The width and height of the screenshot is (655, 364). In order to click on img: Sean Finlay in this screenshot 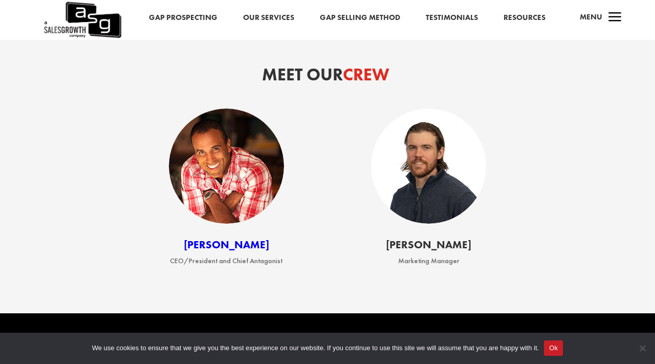, I will do `click(428, 166)`.